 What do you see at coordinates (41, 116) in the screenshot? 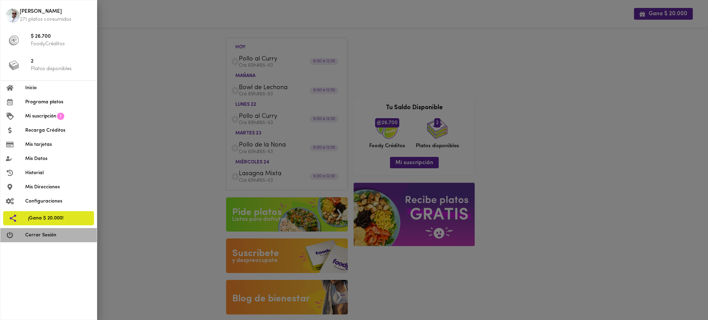
I see `span: Mi suscripción` at bounding box center [41, 116].